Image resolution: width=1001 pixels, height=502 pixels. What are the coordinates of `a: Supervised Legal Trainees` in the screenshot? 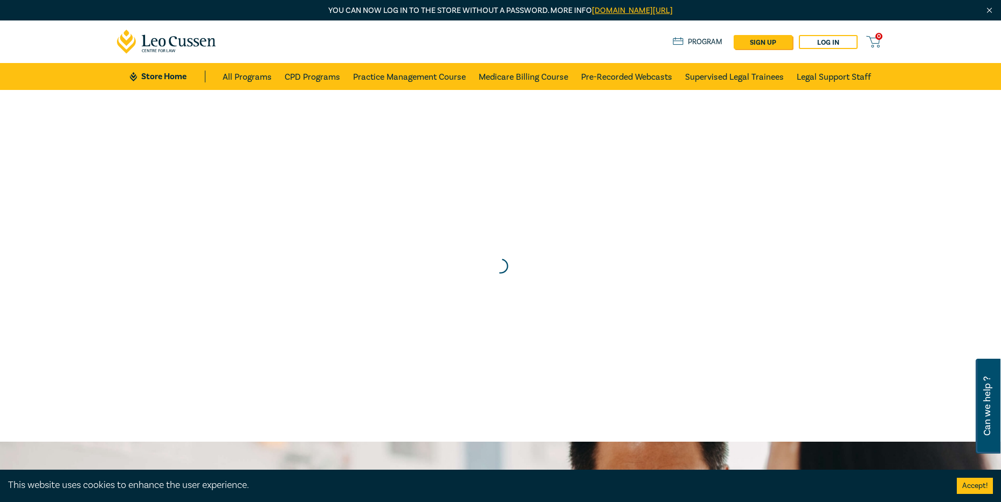 It's located at (734, 77).